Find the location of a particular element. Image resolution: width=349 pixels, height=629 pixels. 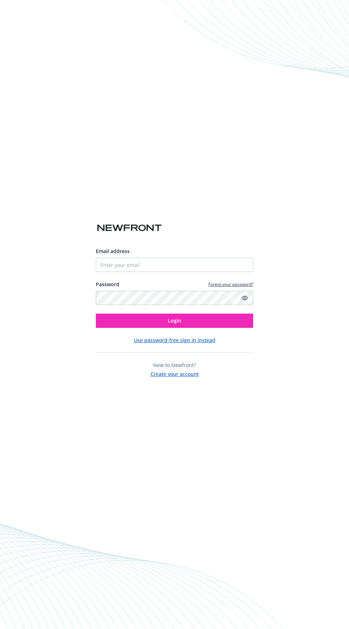

button: Login is located at coordinates (174, 321).